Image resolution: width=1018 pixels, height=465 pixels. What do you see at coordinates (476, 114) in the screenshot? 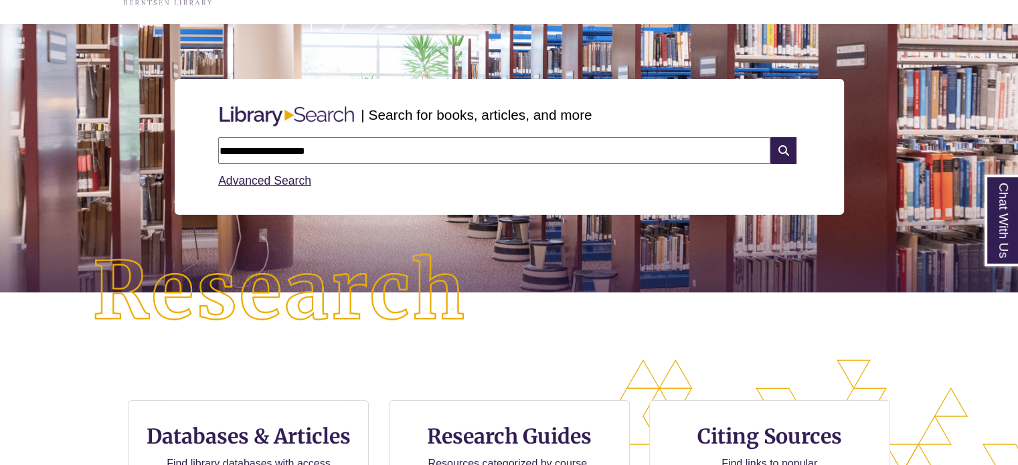
I see `p: | Search for books, articles, and more` at bounding box center [476, 114].